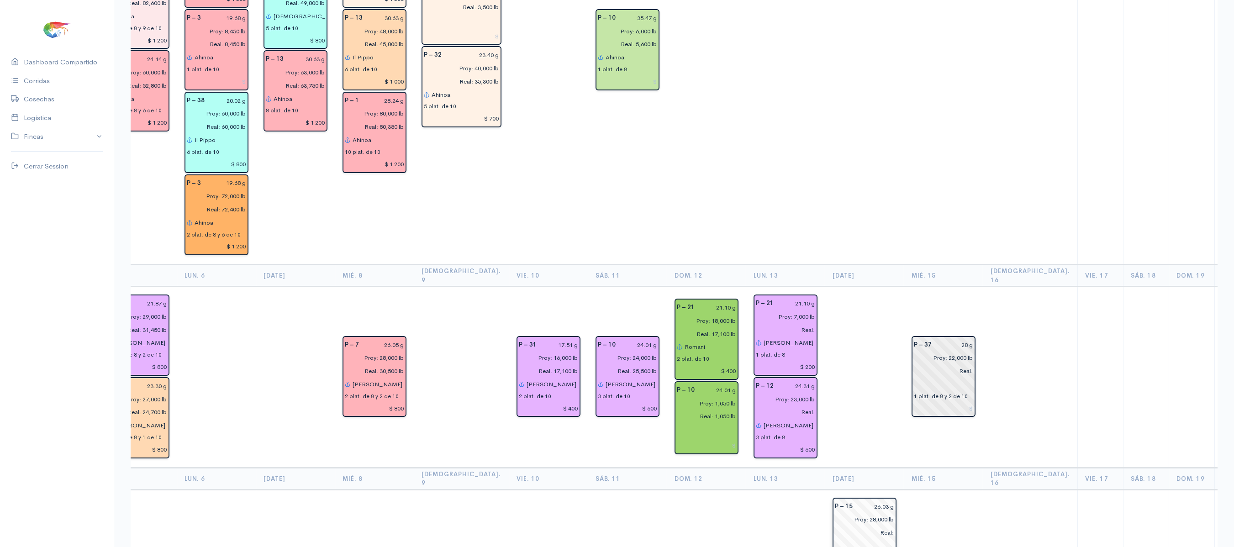  What do you see at coordinates (612, 69) in the screenshot?
I see `div: 1 plat. de 8` at bounding box center [612, 69].